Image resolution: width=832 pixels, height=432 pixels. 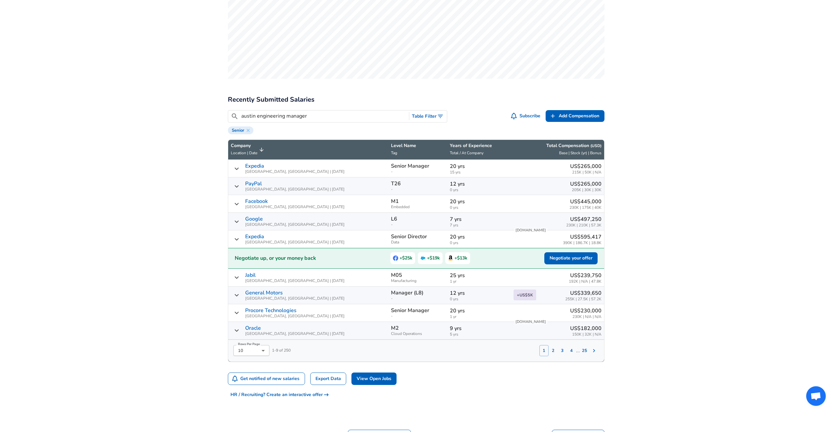 What do you see at coordinates (582, 237) in the screenshot?
I see `p: US$595,417` at bounding box center [582, 237].